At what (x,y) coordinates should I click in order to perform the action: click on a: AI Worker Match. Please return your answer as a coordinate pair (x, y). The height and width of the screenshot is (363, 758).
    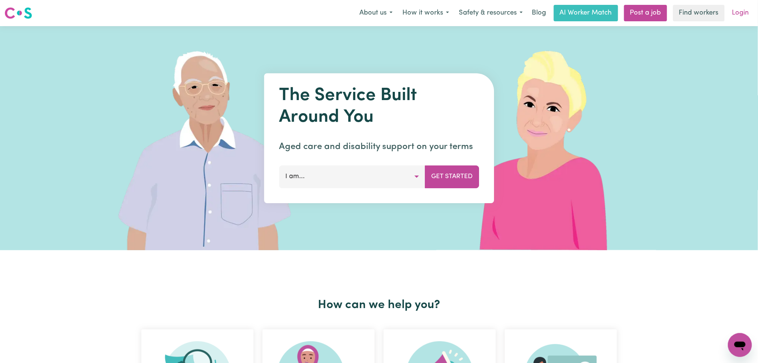
    Looking at the image, I should click on (586, 13).